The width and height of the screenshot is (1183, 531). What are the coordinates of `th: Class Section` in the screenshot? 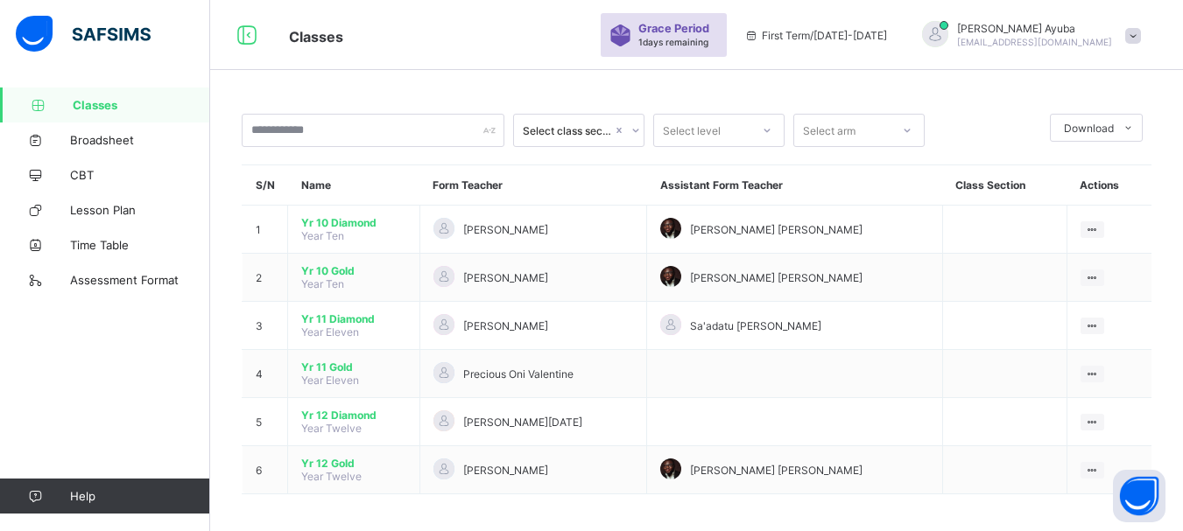 It's located at (1004, 186).